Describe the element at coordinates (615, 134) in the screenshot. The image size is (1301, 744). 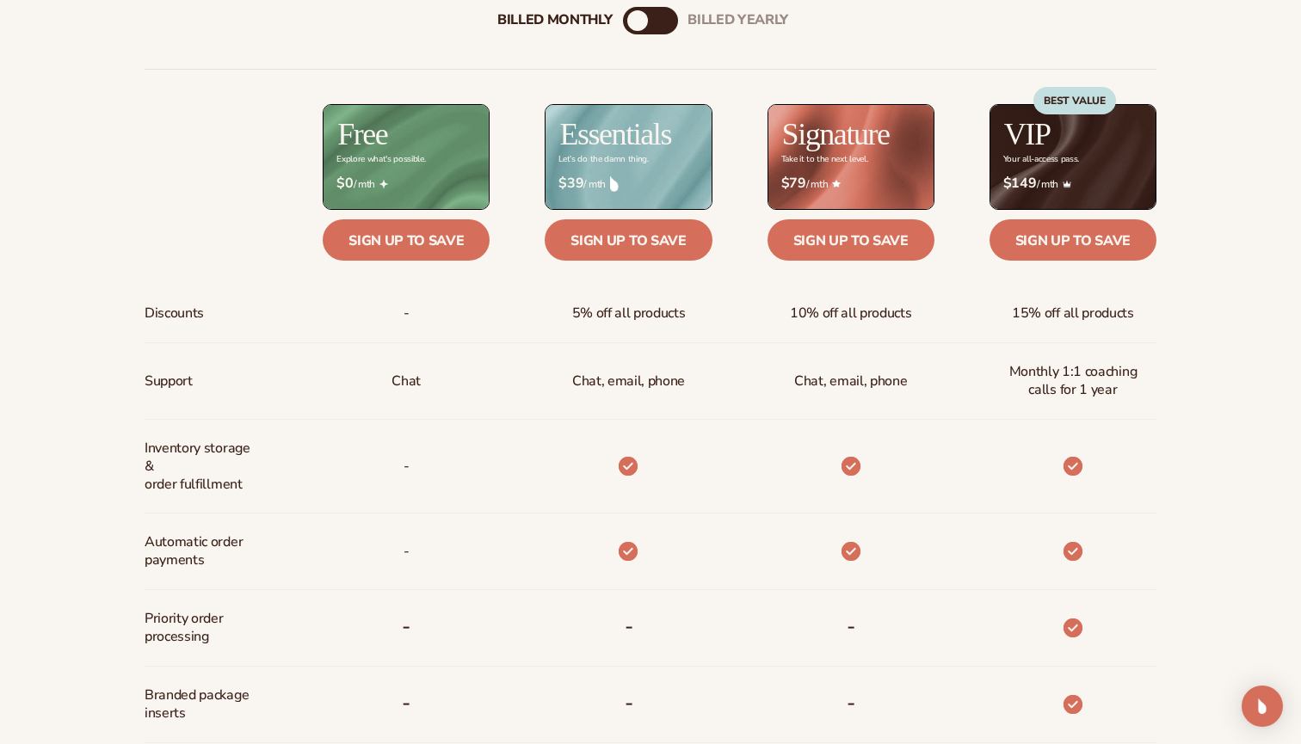
I see `h2: Essentials` at that location.